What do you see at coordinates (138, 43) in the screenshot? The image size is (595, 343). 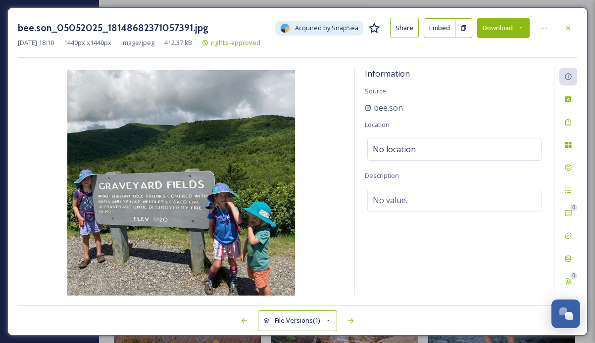 I see `span: image/jpeg` at bounding box center [138, 43].